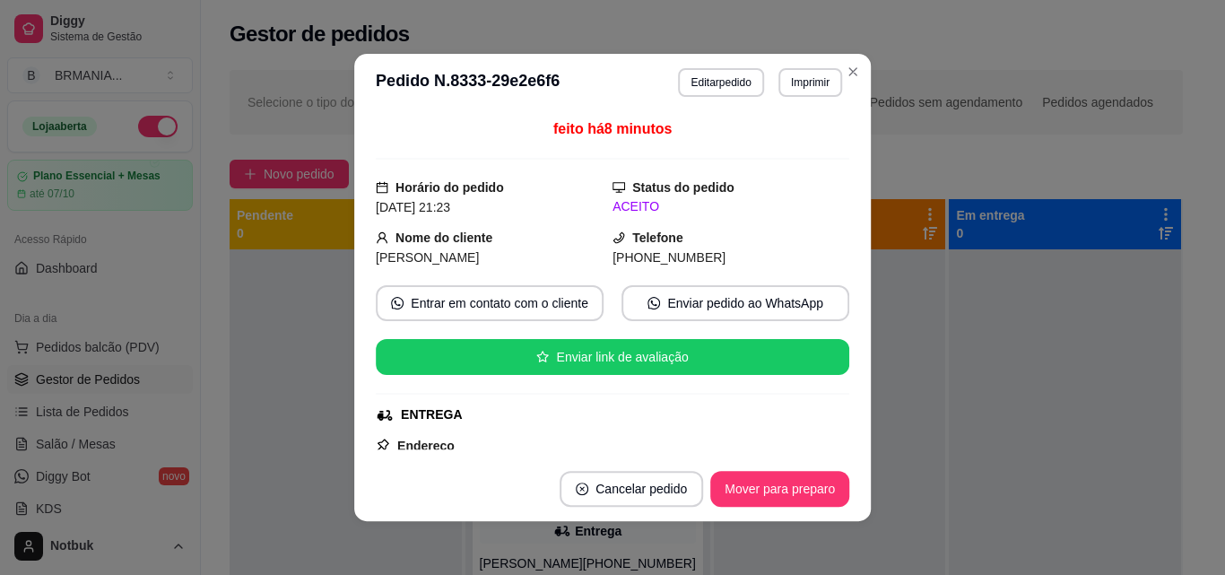 The image size is (1225, 575). What do you see at coordinates (467, 83) in the screenshot?
I see `h3: Pedido N. 8333-29e2e6f6` at bounding box center [467, 83].